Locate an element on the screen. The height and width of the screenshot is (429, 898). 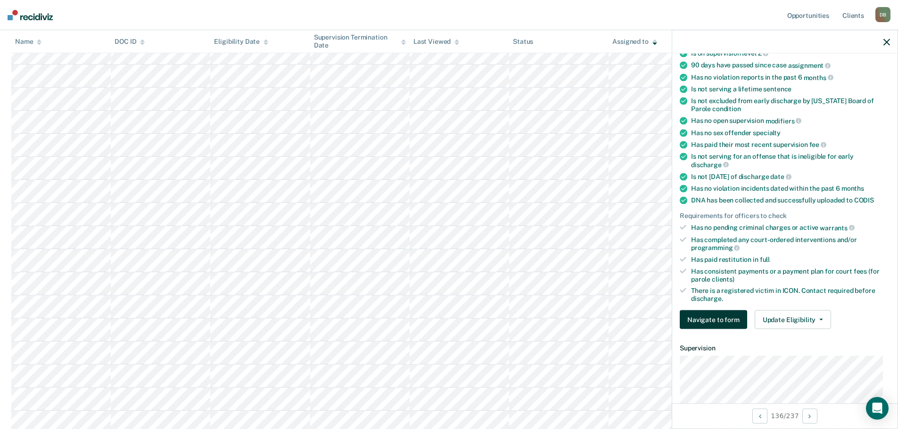
span: discharge. is located at coordinates (707, 299).